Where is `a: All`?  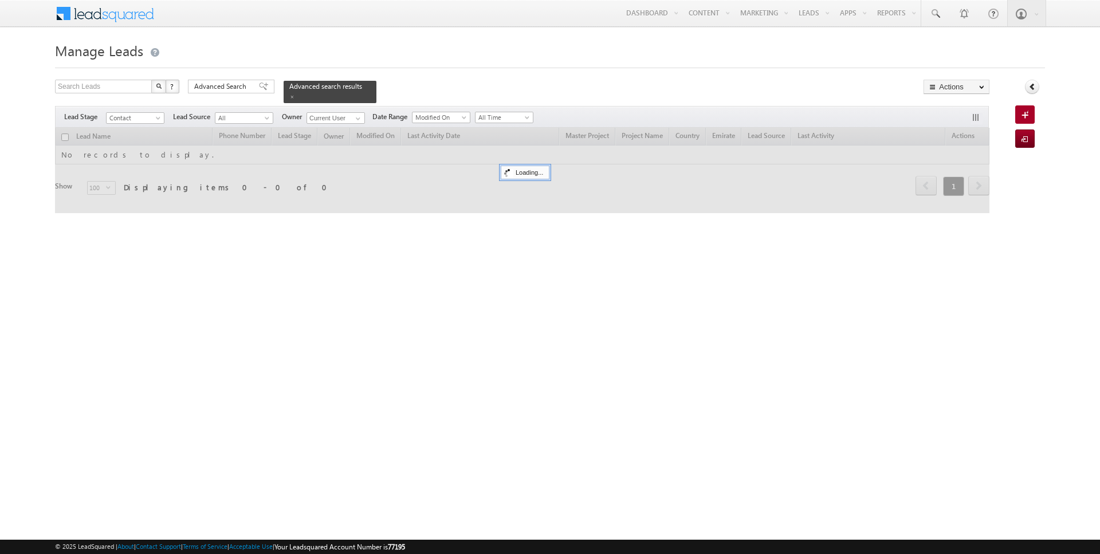 a: All is located at coordinates (244, 118).